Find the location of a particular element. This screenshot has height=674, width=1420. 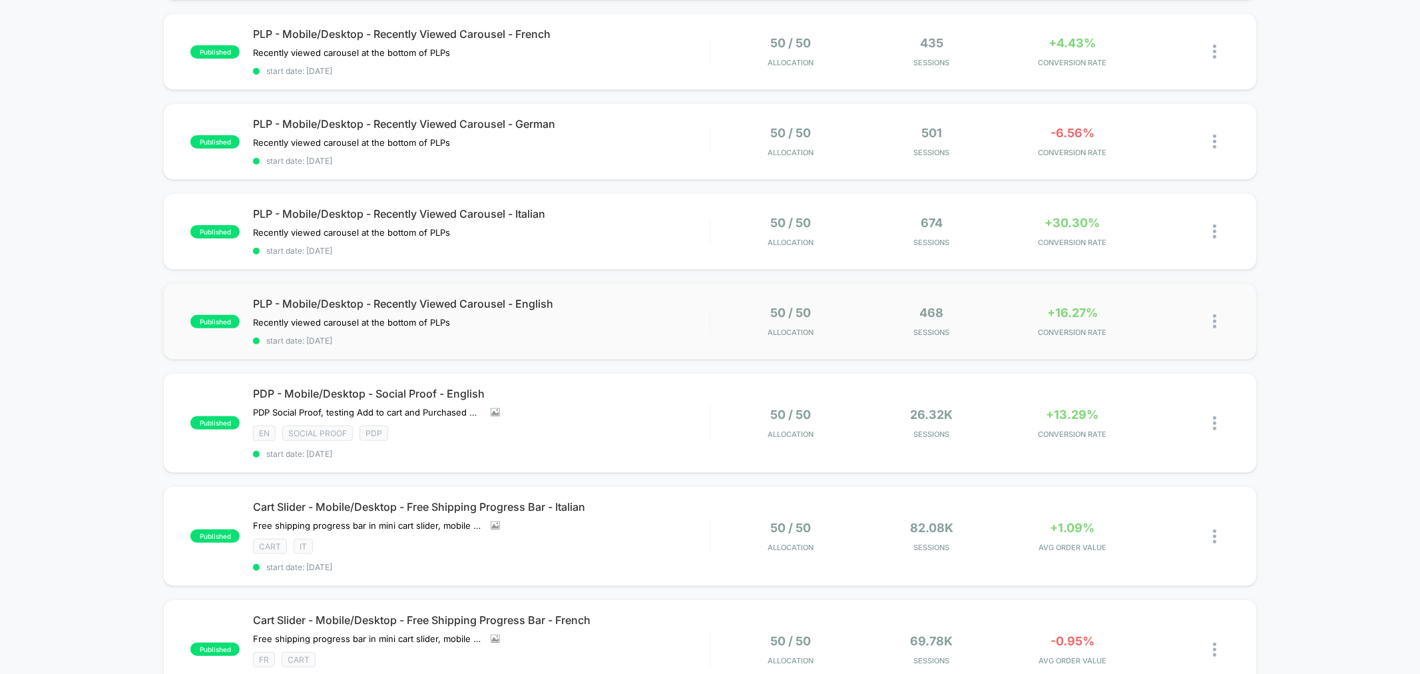

span: EN is located at coordinates (264, 433).